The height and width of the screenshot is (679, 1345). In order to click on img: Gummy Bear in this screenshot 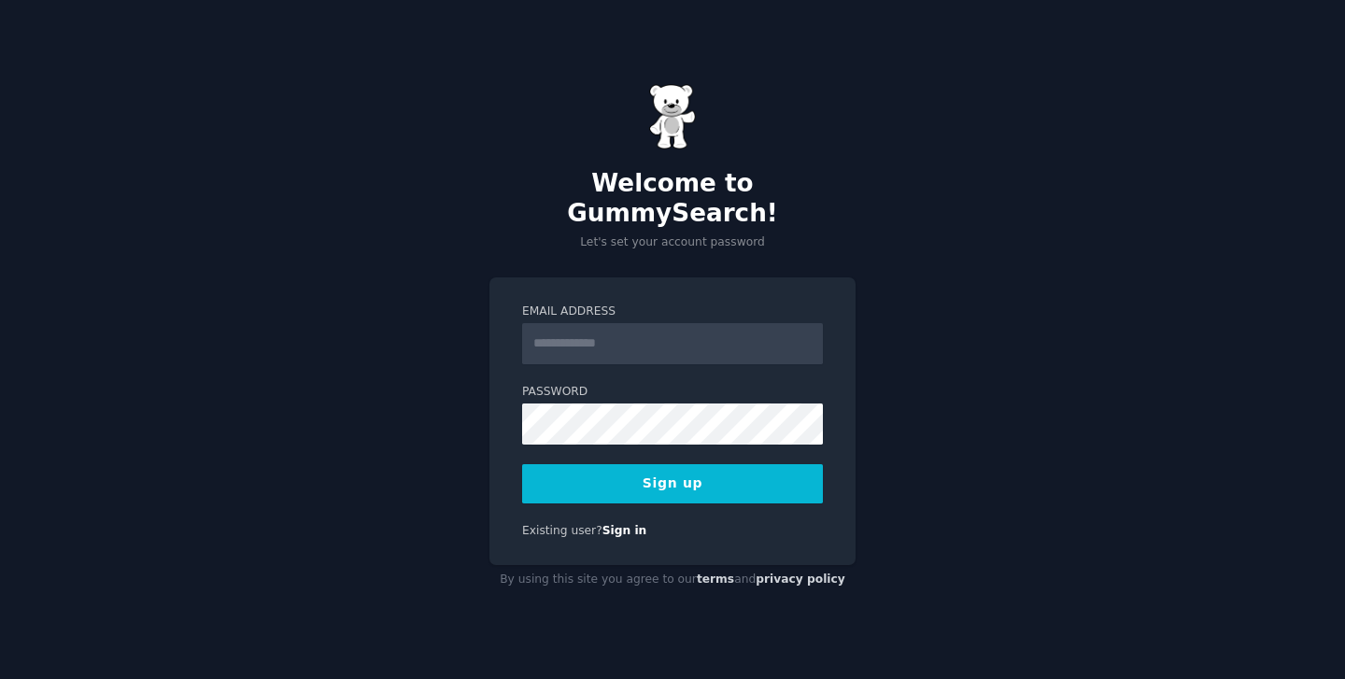, I will do `click(673, 117)`.